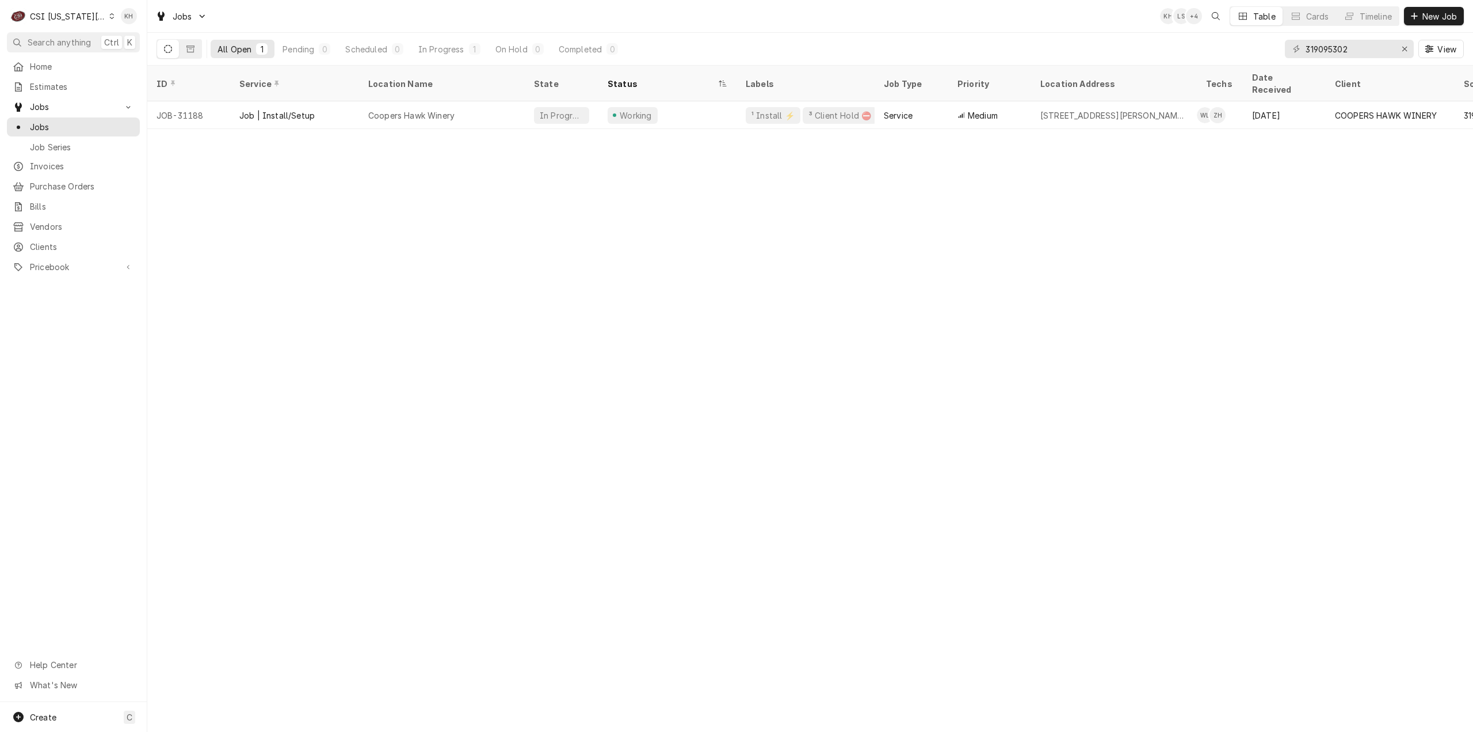 Image resolution: width=1473 pixels, height=732 pixels. What do you see at coordinates (512, 49) in the screenshot?
I see `div: On Hold` at bounding box center [512, 49].